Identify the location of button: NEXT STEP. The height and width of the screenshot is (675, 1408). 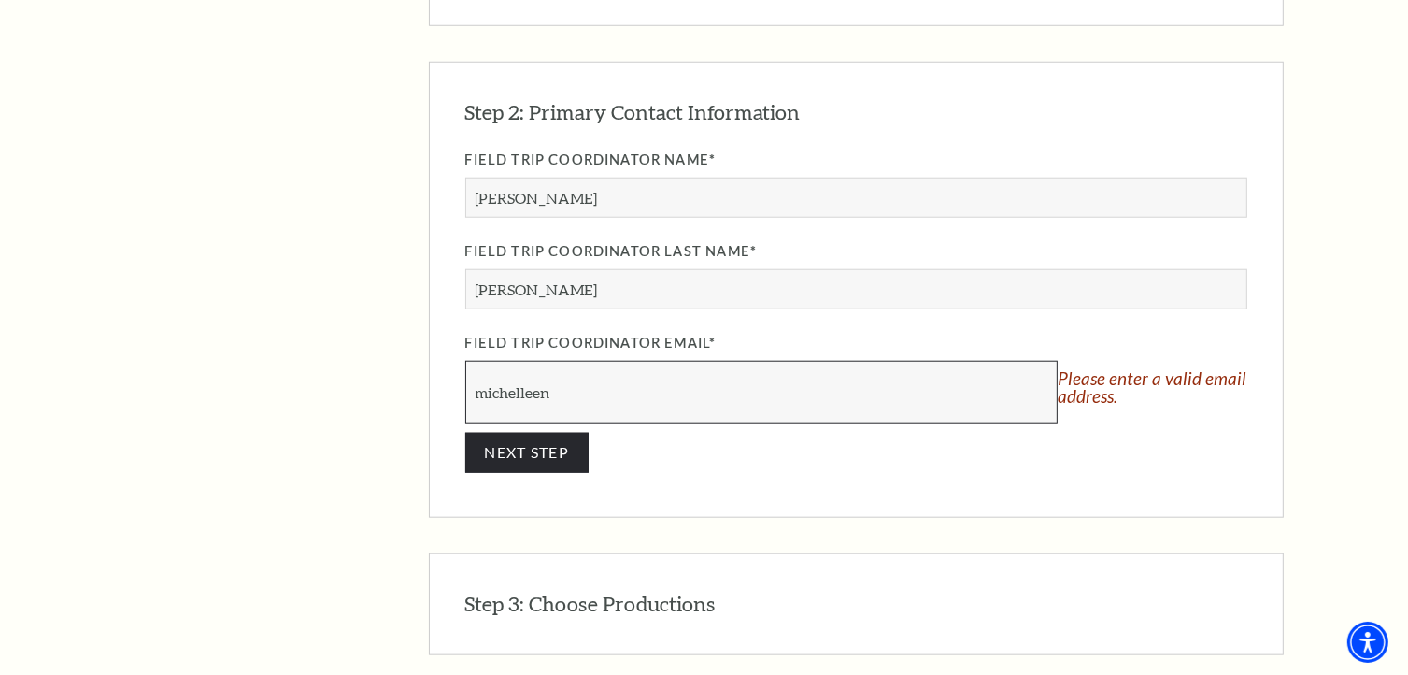
(527, 452).